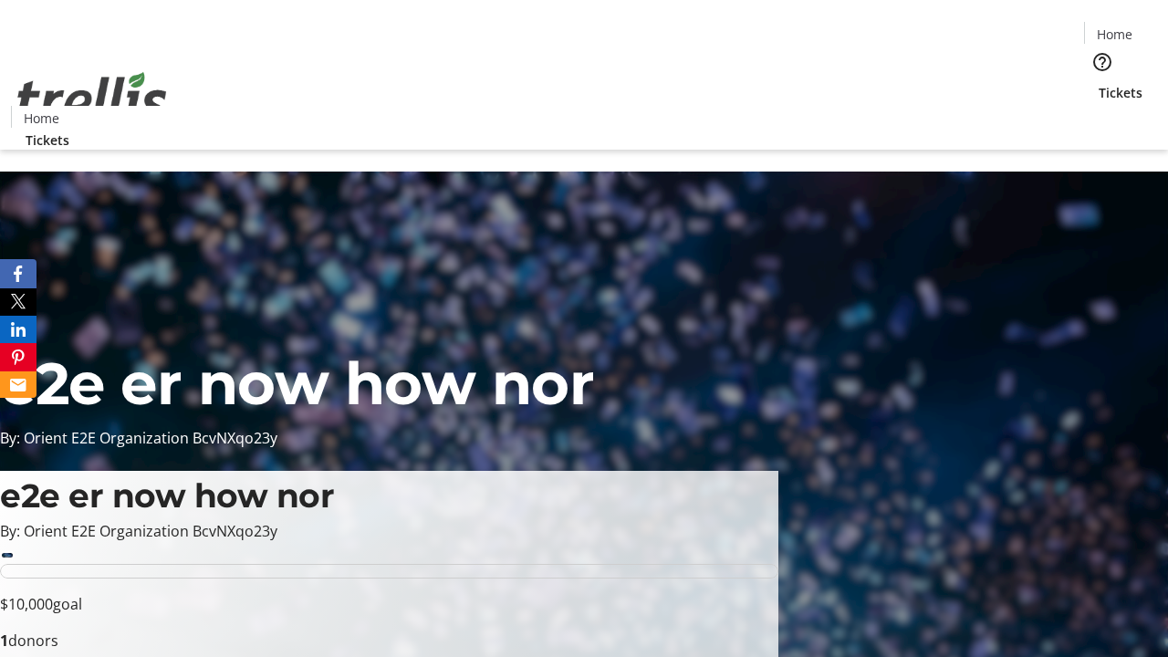 The height and width of the screenshot is (657, 1168). What do you see at coordinates (1102, 62) in the screenshot?
I see `button: Help` at bounding box center [1102, 62].